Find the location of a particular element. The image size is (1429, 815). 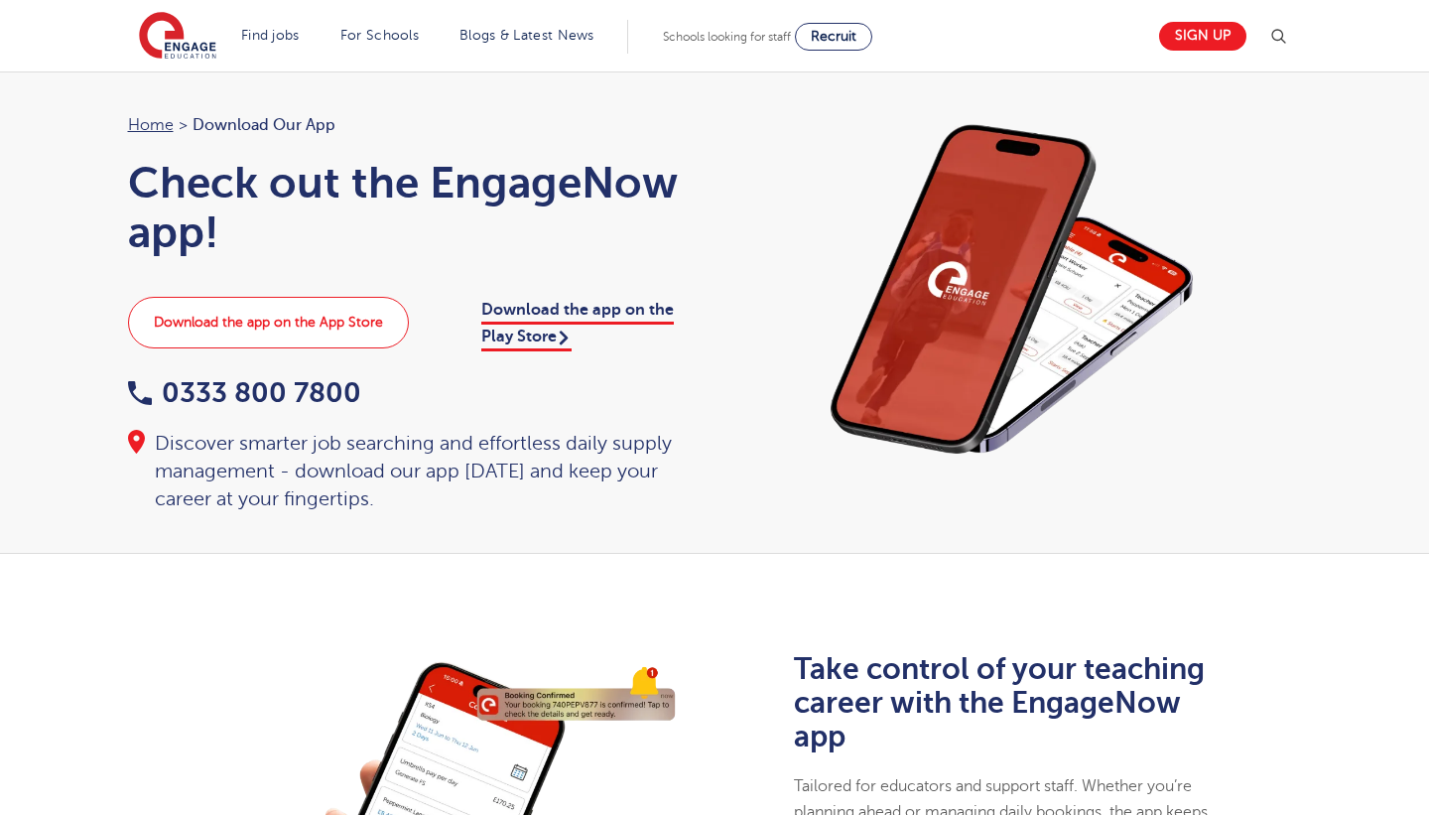

a: For Schools is located at coordinates (379, 35).